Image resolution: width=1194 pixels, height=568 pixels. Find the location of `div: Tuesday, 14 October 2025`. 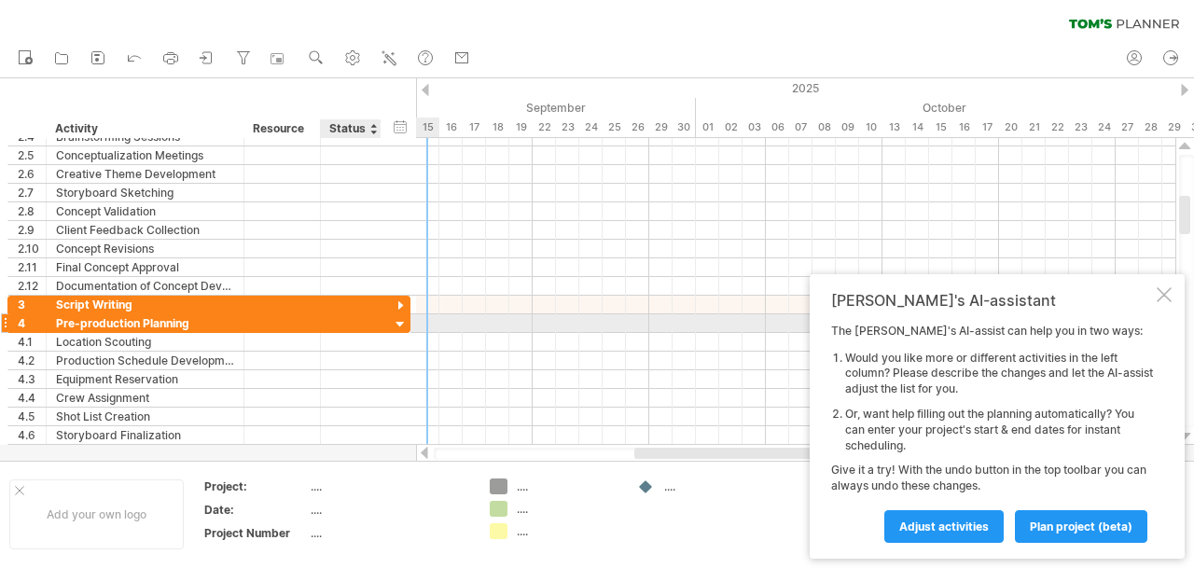

div: Tuesday, 14 October 2025 is located at coordinates (917, 127).